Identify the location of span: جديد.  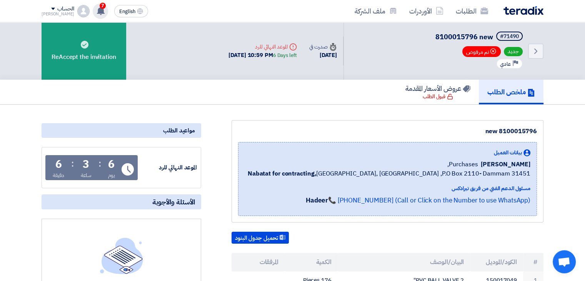
(513, 52).